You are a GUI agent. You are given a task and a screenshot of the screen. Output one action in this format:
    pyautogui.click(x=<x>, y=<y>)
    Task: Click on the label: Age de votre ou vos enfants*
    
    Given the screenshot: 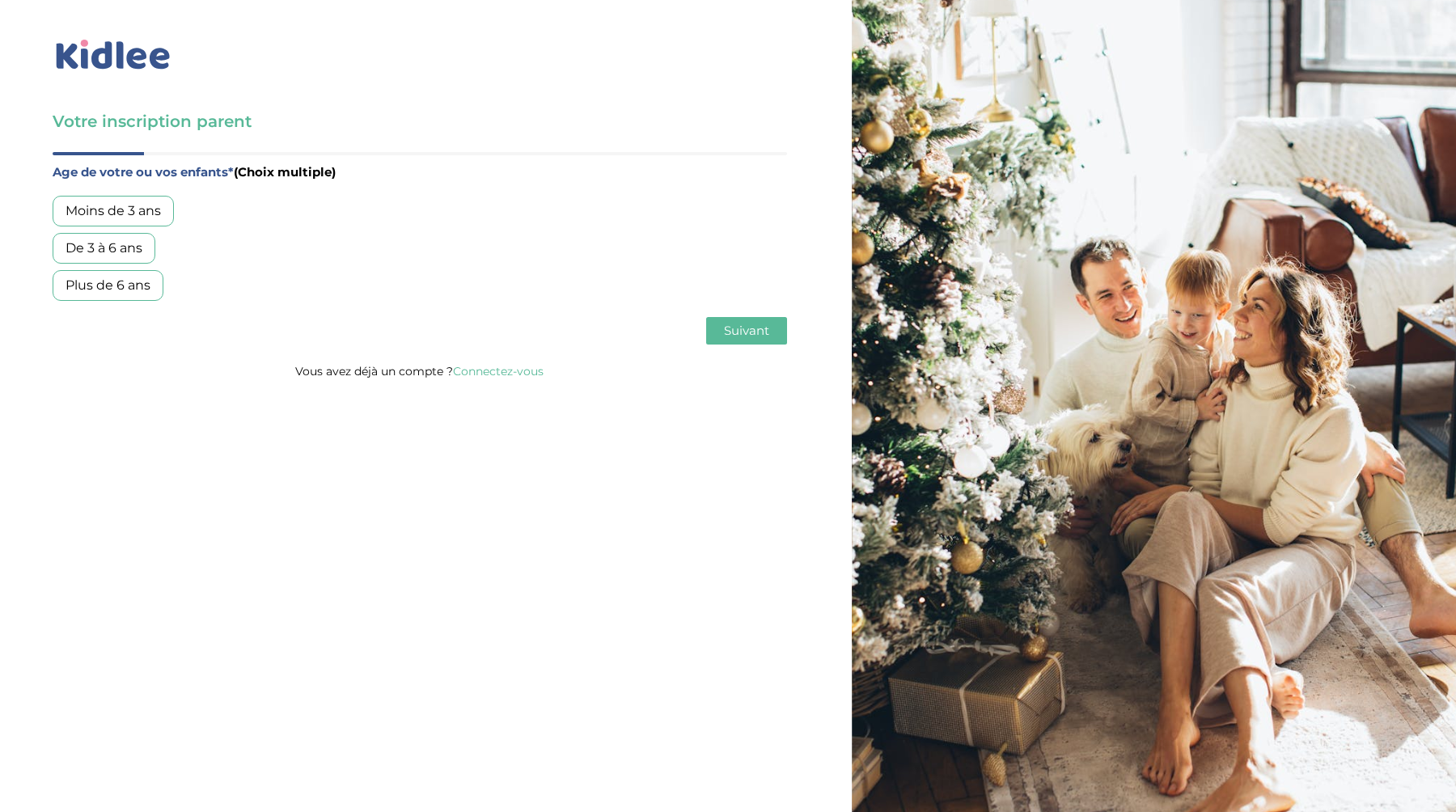 What is the action you would take?
    pyautogui.click(x=420, y=172)
    